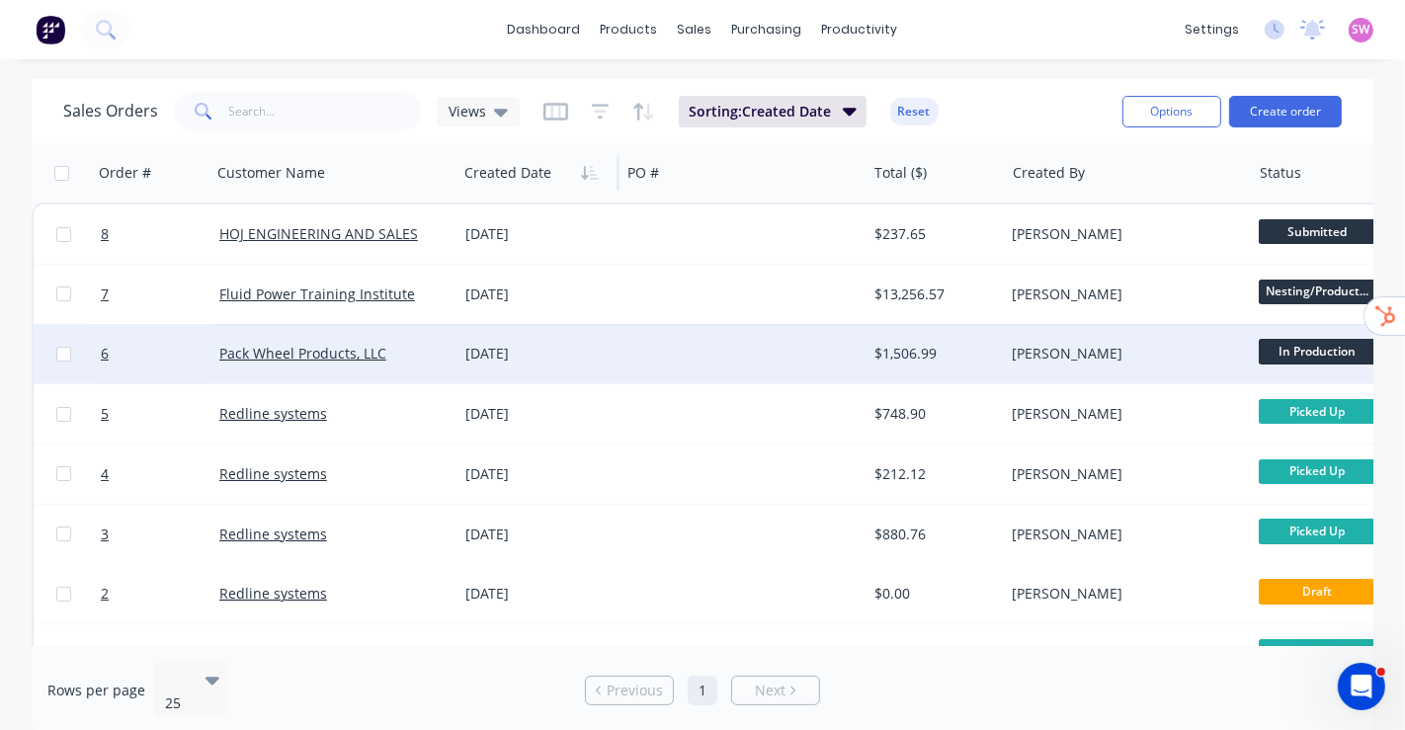 The height and width of the screenshot is (730, 1405). I want to click on div: Customer Name, so click(271, 173).